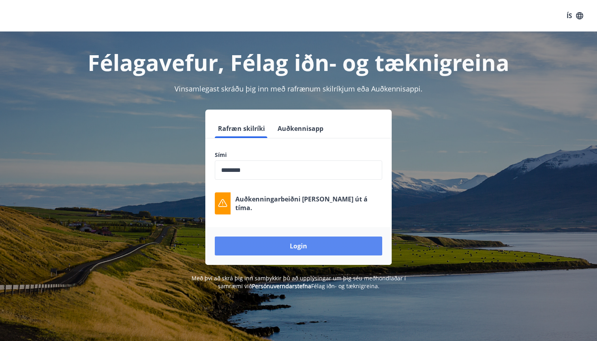  What do you see at coordinates (298, 89) in the screenshot?
I see `span: Vinsamlegast skráðu þig inn með rafrænum skilríkjum eða Auðkennisappi.` at bounding box center [298, 89].